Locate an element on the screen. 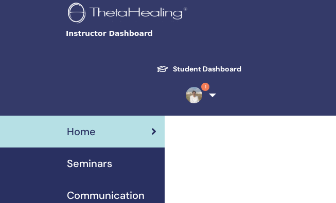  span: Seminars is located at coordinates (89, 164).